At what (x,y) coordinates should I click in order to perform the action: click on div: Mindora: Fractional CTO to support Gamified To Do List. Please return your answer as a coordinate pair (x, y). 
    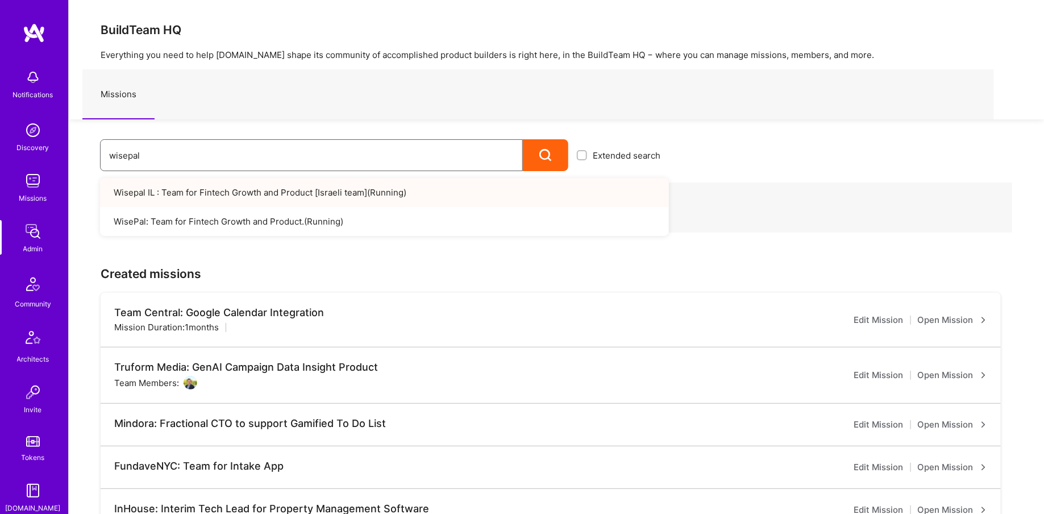
    Looking at the image, I should click on (250, 423).